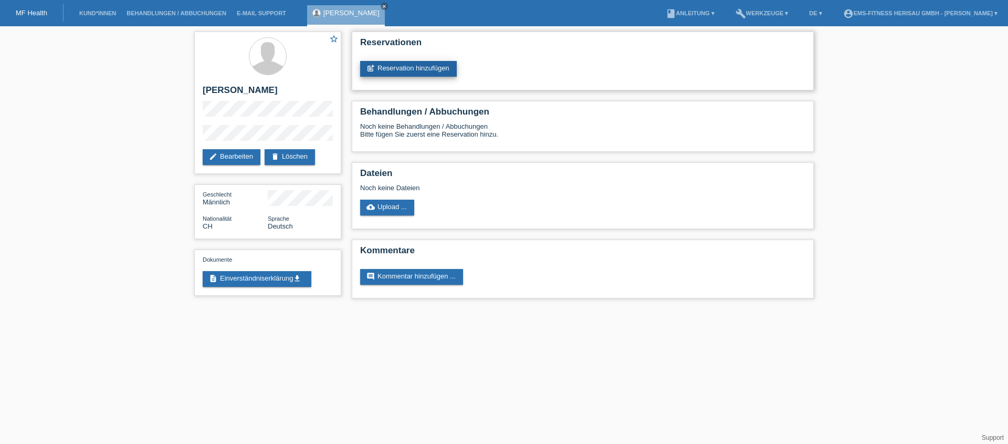  I want to click on i: star_border, so click(334, 39).